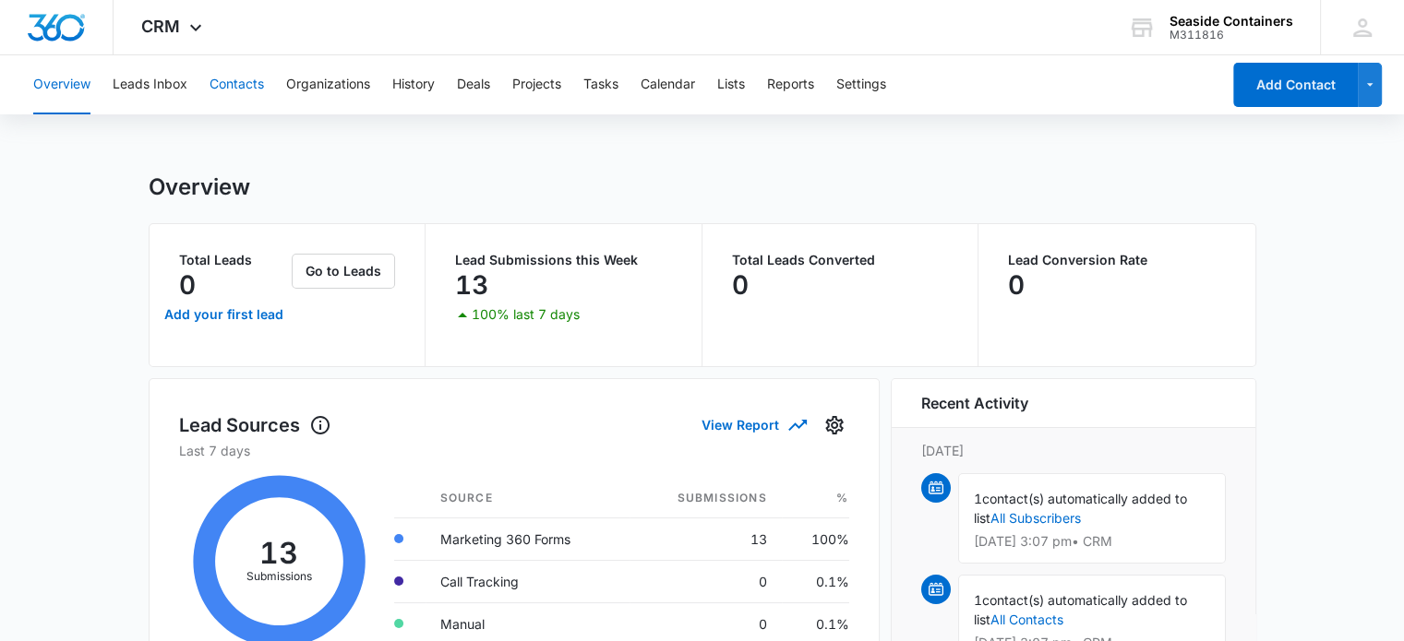 Image resolution: width=1404 pixels, height=641 pixels. I want to click on h1: Overview, so click(199, 187).